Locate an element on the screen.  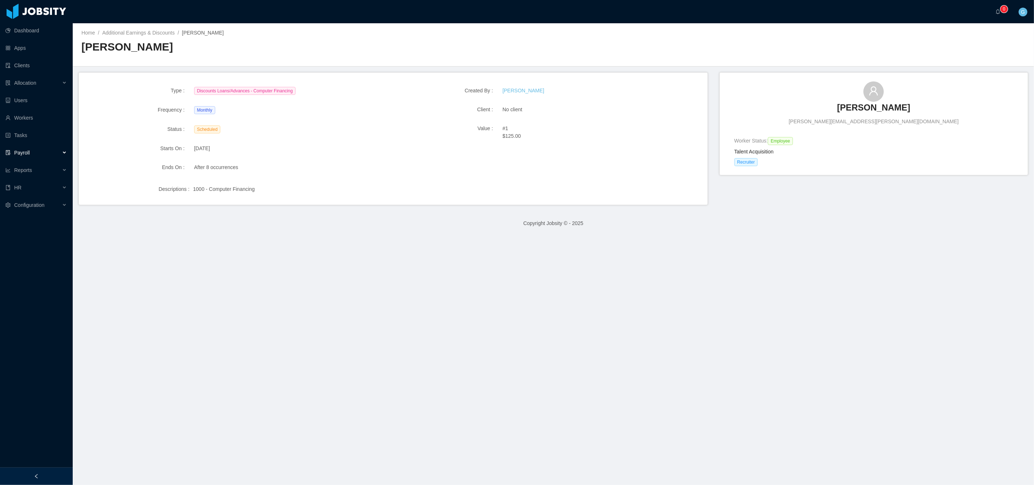
span: After 8 occurrences is located at coordinates (216, 167).